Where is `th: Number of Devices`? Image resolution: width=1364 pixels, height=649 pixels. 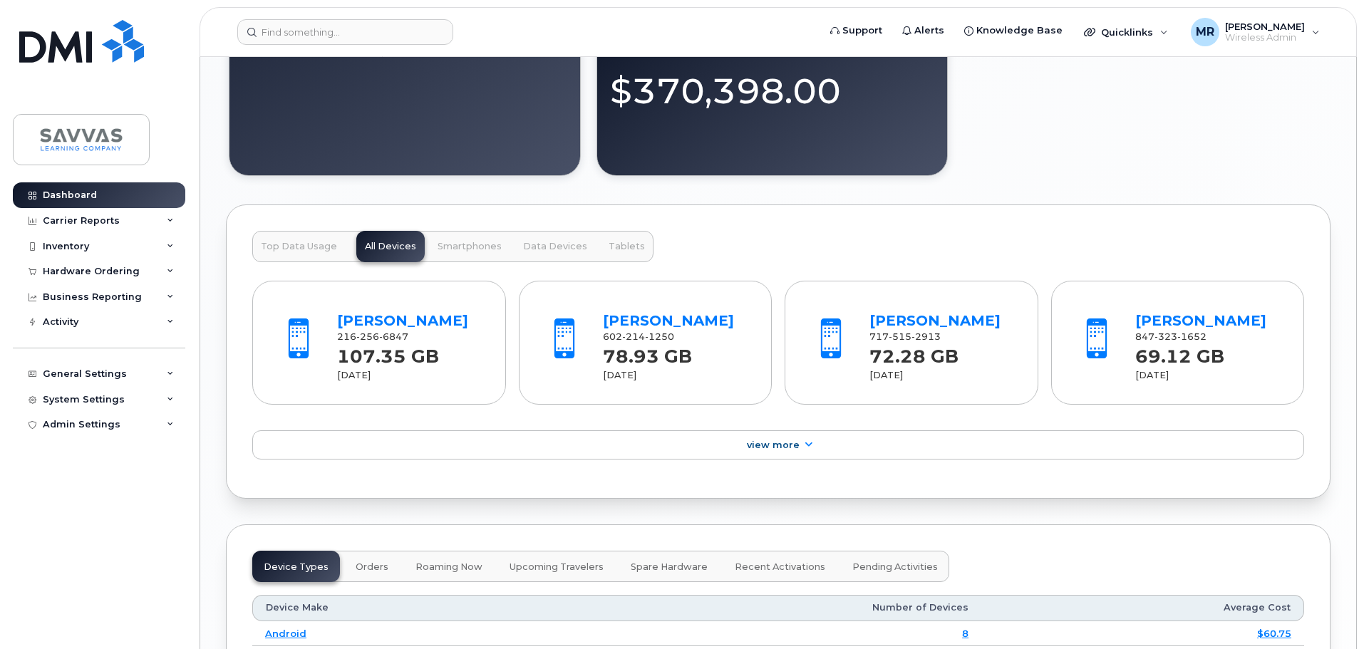
th: Number of Devices is located at coordinates (770, 608).